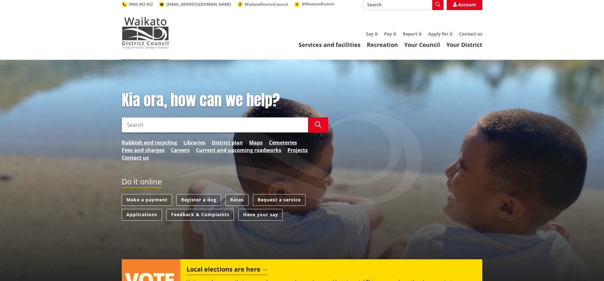 The image size is (604, 281). Describe the element at coordinates (372, 34) in the screenshot. I see `a: Say it` at that location.